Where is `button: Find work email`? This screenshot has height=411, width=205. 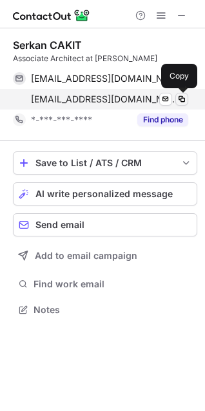
button: Find work email is located at coordinates (105, 284).